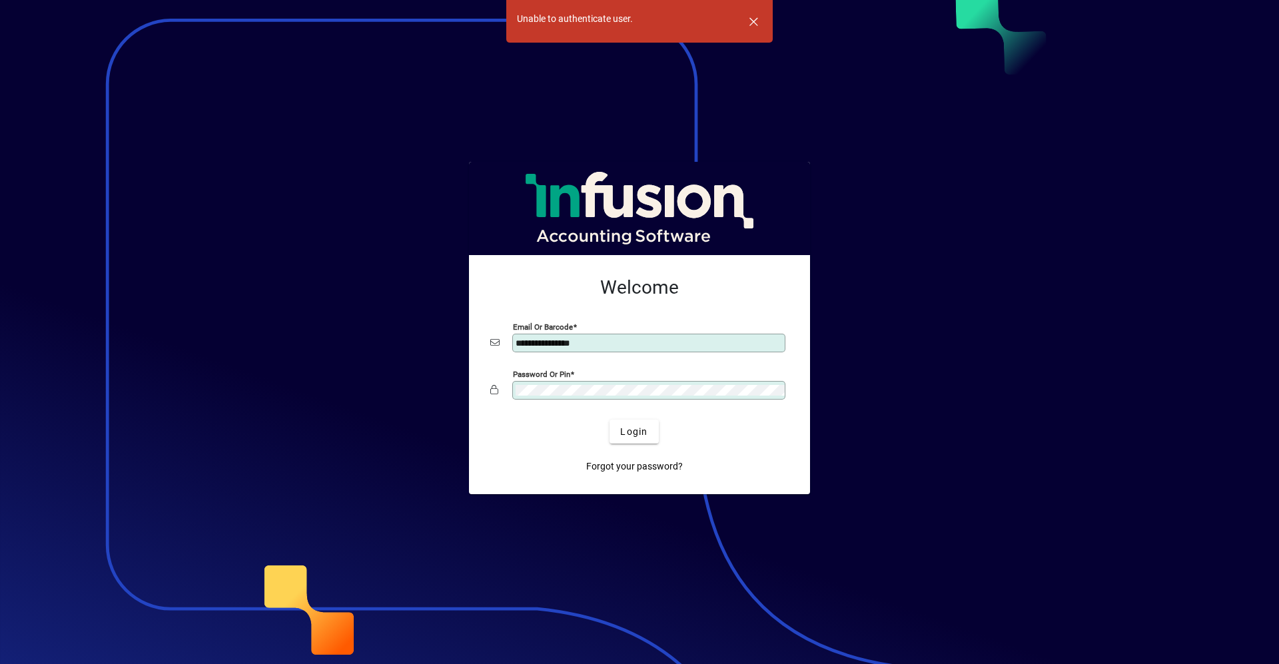  I want to click on h2: Welcome, so click(639, 288).